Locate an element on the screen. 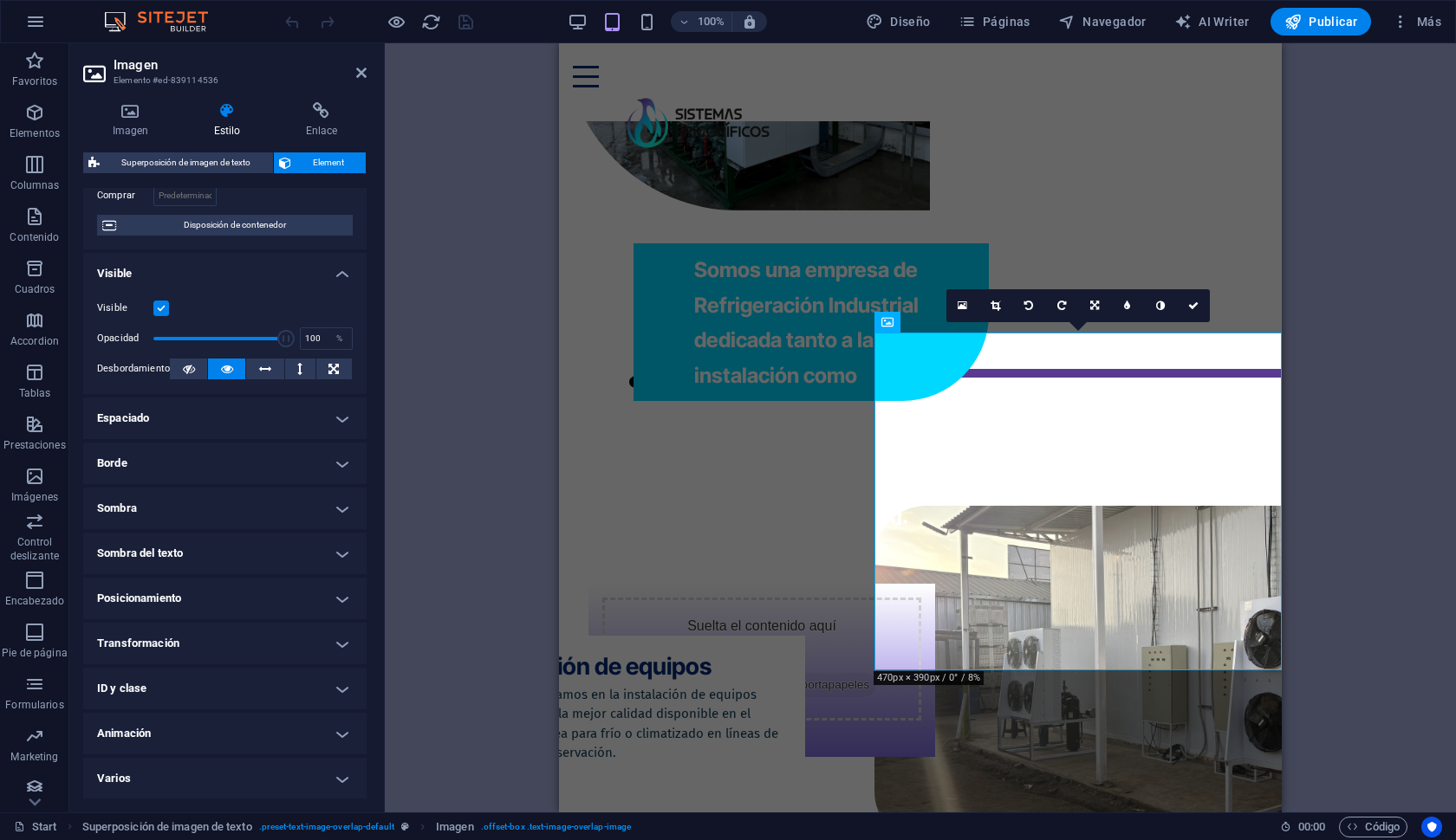  span: Diseño is located at coordinates (897, 22).